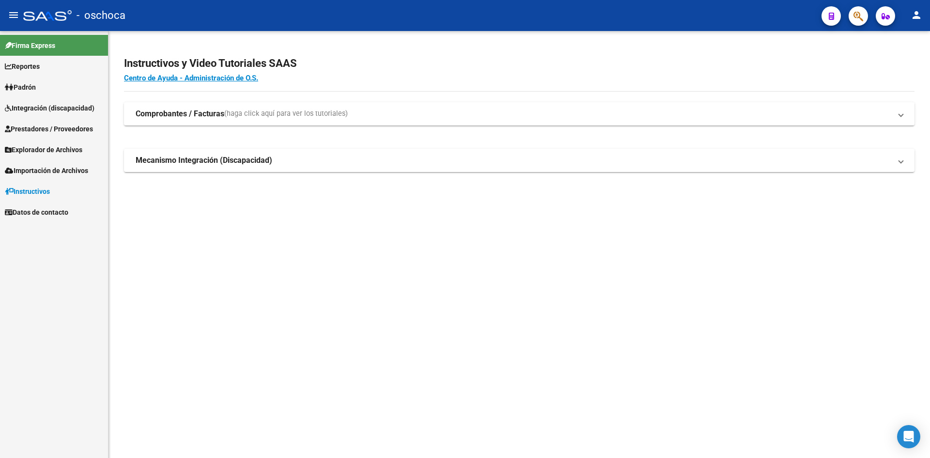  What do you see at coordinates (49, 108) in the screenshot?
I see `span: Integración (discapacidad)` at bounding box center [49, 108].